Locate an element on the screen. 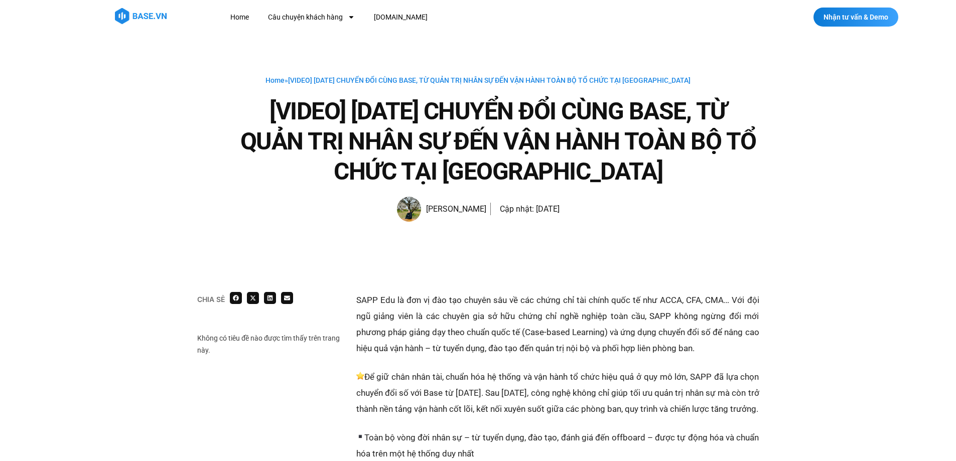 The width and height of the screenshot is (956, 461). span: Cập nhật: is located at coordinates (517, 209).